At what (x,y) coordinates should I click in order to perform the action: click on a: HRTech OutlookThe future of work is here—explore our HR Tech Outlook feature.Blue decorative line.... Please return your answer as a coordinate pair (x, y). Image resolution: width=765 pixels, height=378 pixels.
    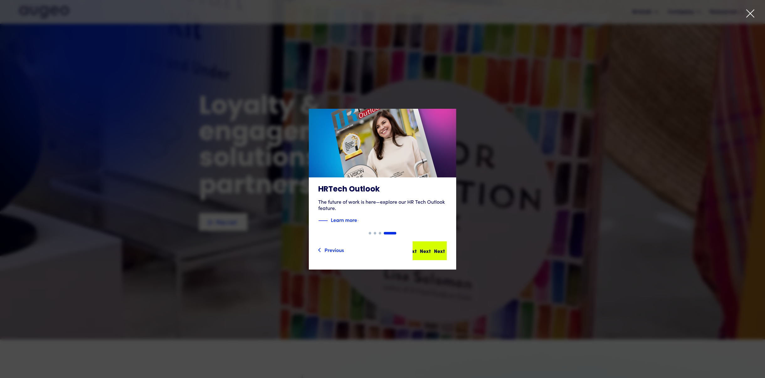
    Looking at the image, I should click on (382, 170).